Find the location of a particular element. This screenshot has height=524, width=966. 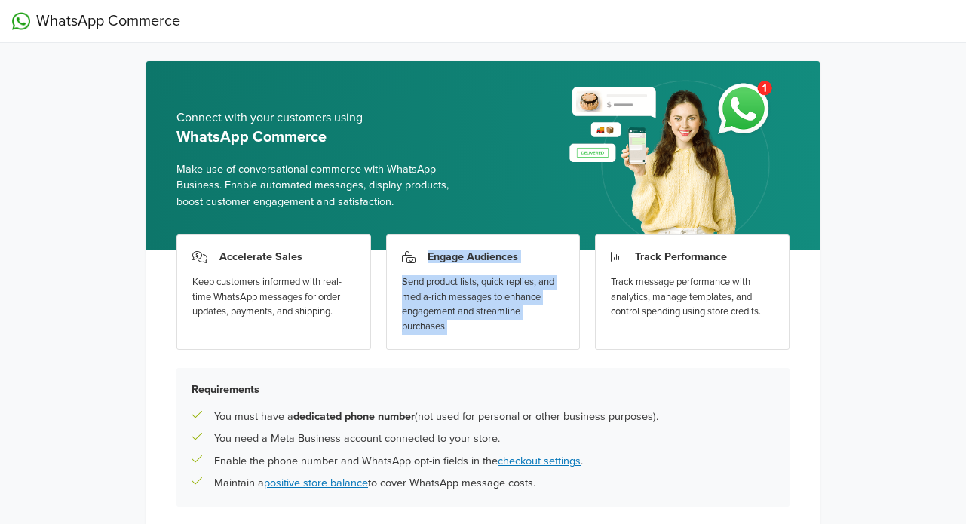

h5: Connect with your customers using is located at coordinates (324, 118).